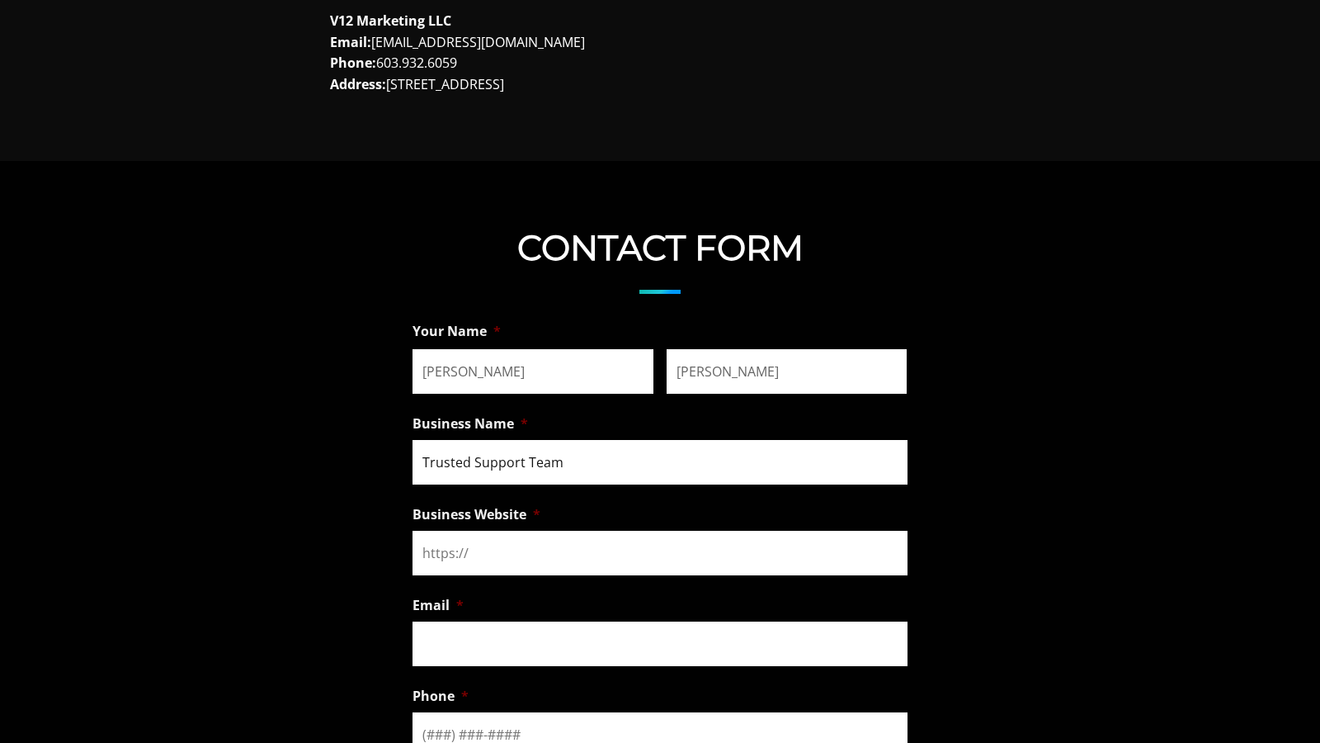 The height and width of the screenshot is (743, 1320). What do you see at coordinates (351, 42) in the screenshot?
I see `strong: Email:` at bounding box center [351, 42].